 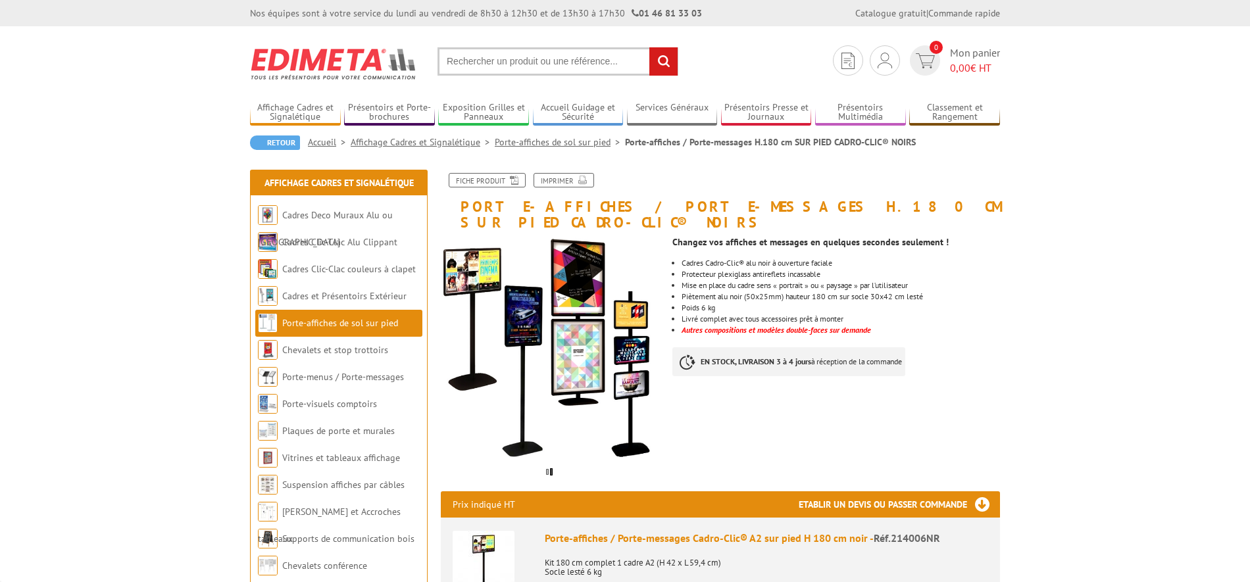 What do you see at coordinates (975, 68) in the screenshot?
I see `span: € HT` at bounding box center [975, 68].